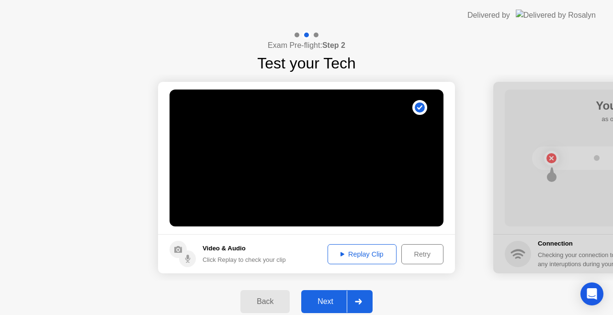 This screenshot has width=613, height=315. Describe the element at coordinates (244, 249) in the screenshot. I see `h5: Video & Audio` at that location.